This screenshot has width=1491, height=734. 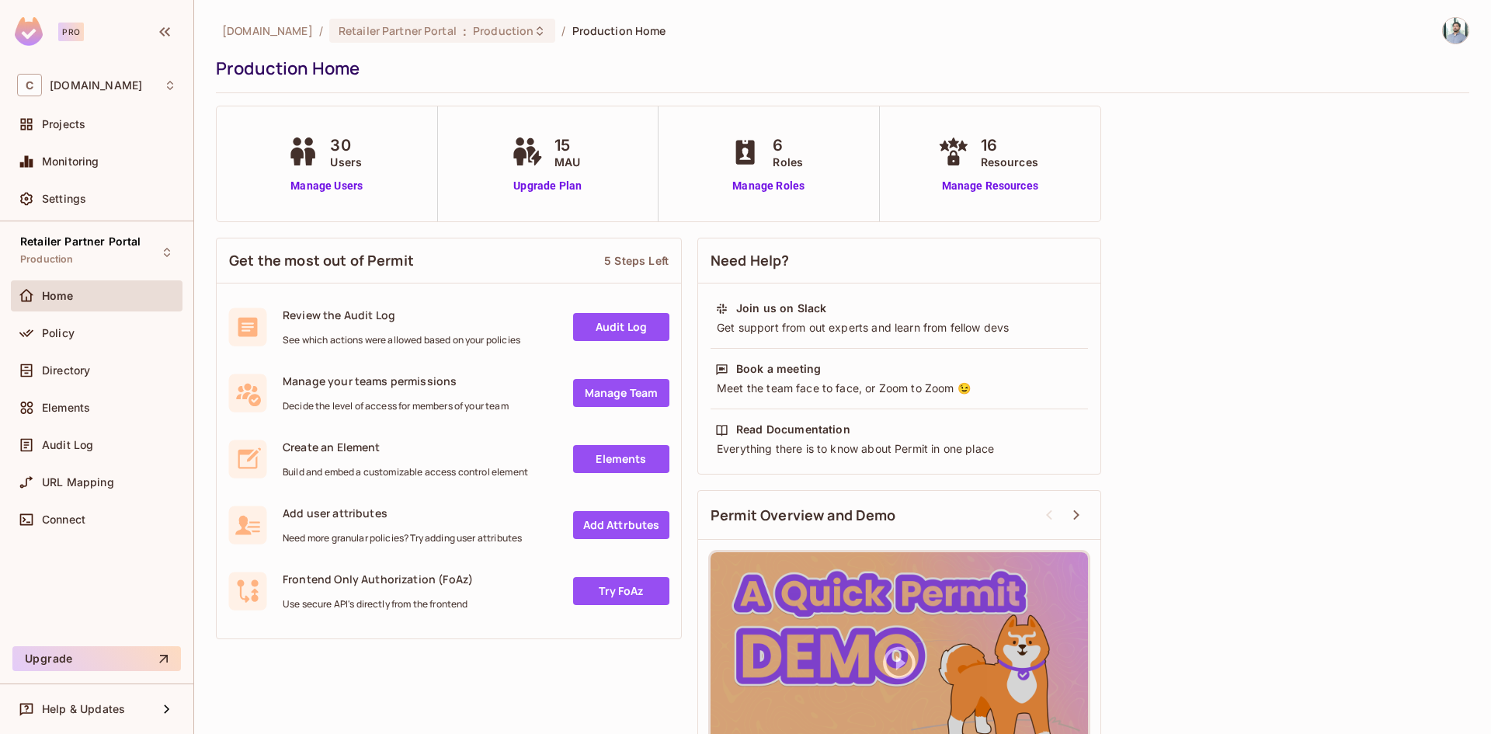 I want to click on div: Join us on Slack, so click(x=781, y=308).